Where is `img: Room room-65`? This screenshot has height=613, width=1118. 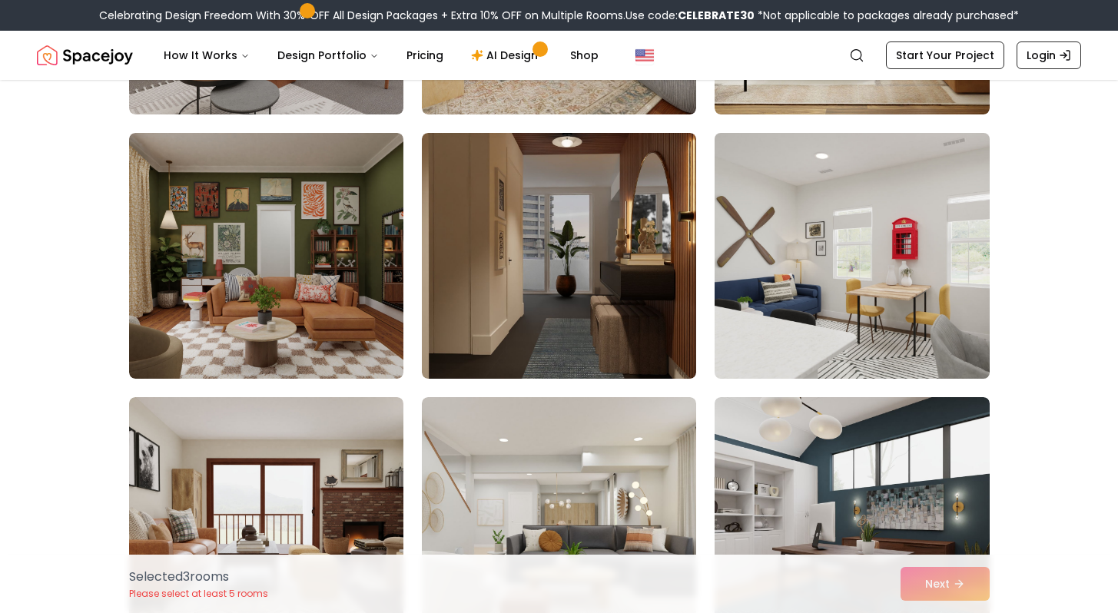
img: Room room-65 is located at coordinates (558, 256).